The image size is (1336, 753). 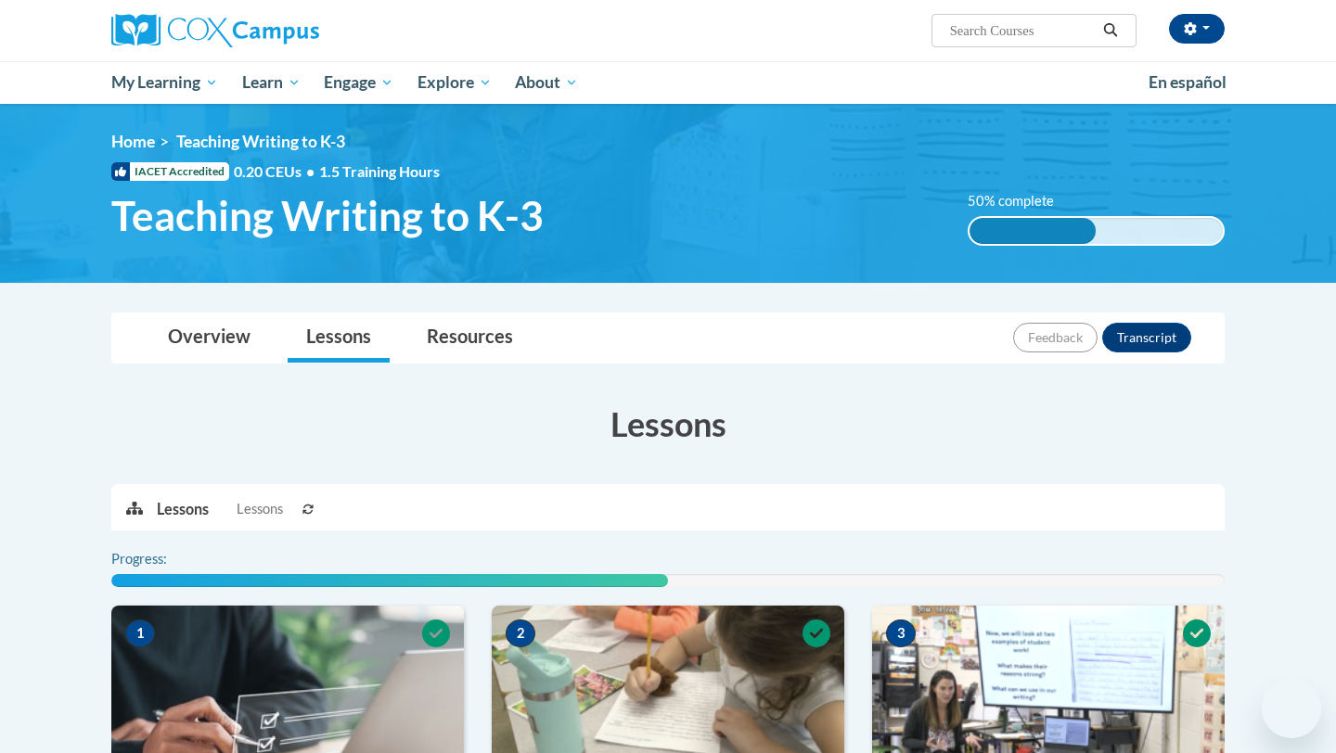 I want to click on button: Search, so click(x=1110, y=31).